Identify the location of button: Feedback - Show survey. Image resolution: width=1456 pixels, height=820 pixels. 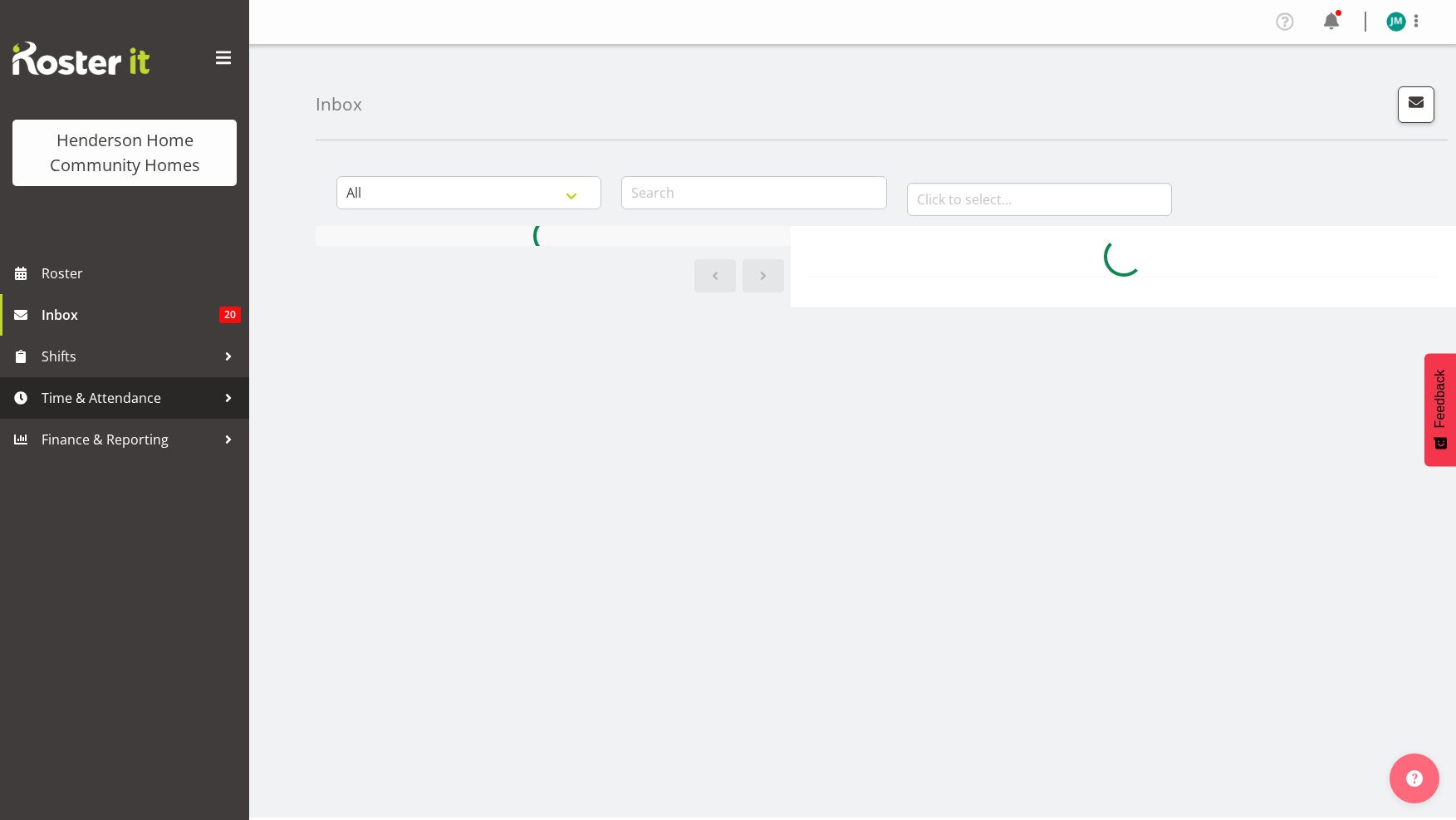
(1440, 409).